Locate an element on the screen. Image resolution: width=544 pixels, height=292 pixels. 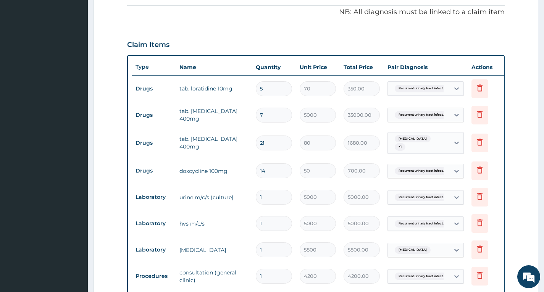
span: We're online! is located at coordinates (75, 135).